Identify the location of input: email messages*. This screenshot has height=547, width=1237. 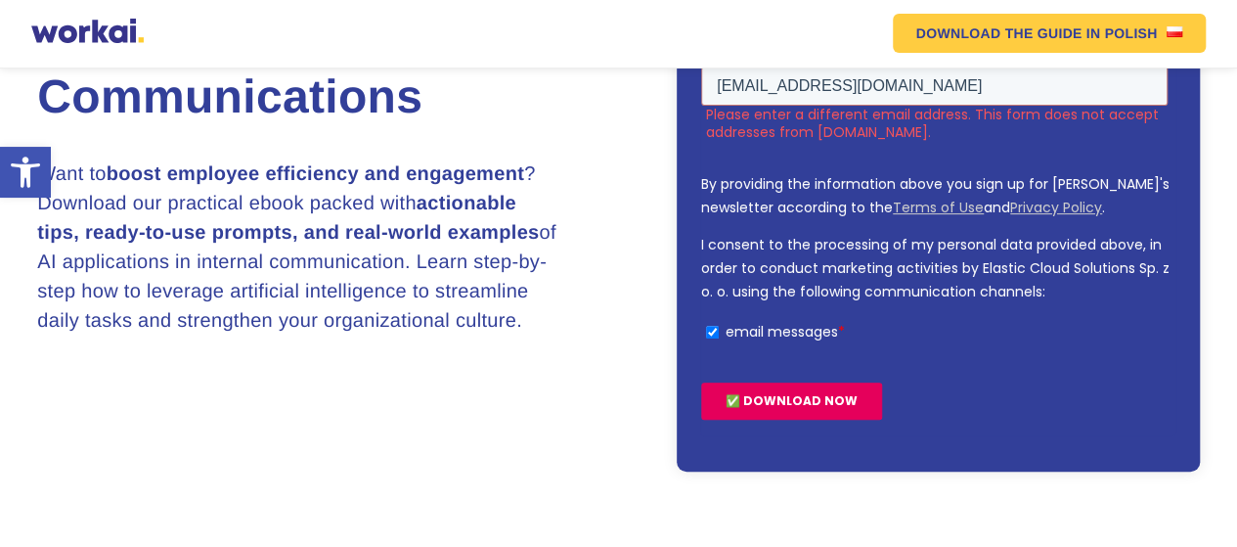
(11, 369).